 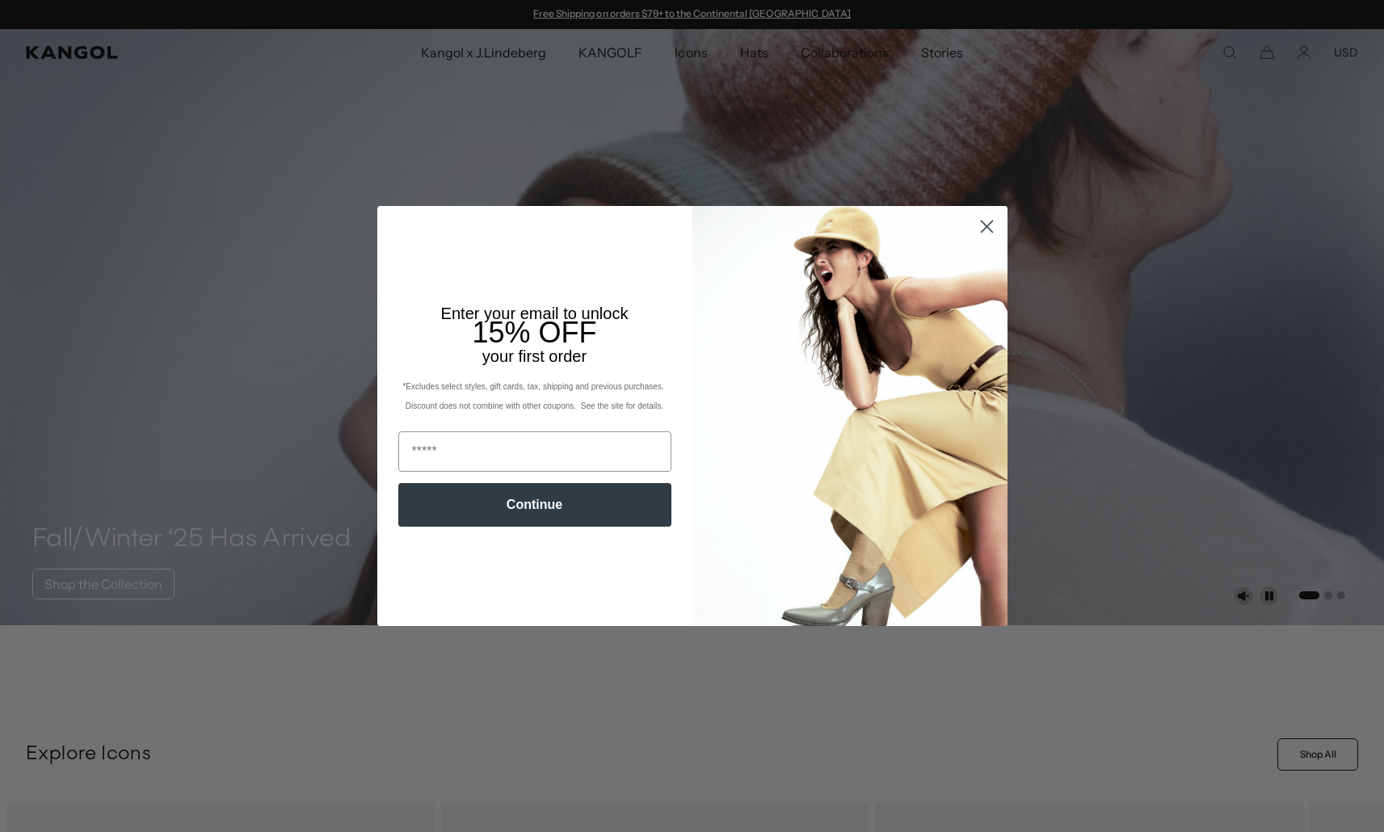 What do you see at coordinates (535, 452) in the screenshot?
I see `input: Email` at bounding box center [535, 452].